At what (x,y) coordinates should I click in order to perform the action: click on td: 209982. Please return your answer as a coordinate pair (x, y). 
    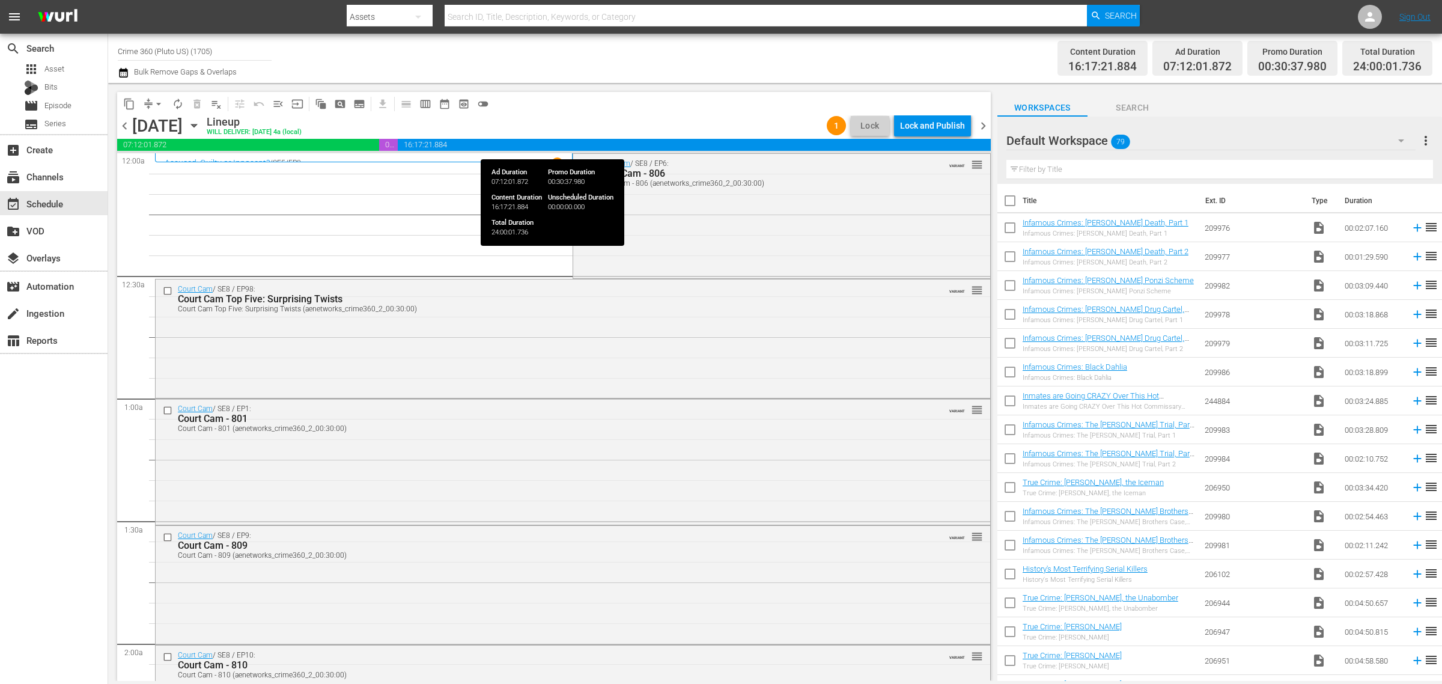
    Looking at the image, I should click on (1253, 285).